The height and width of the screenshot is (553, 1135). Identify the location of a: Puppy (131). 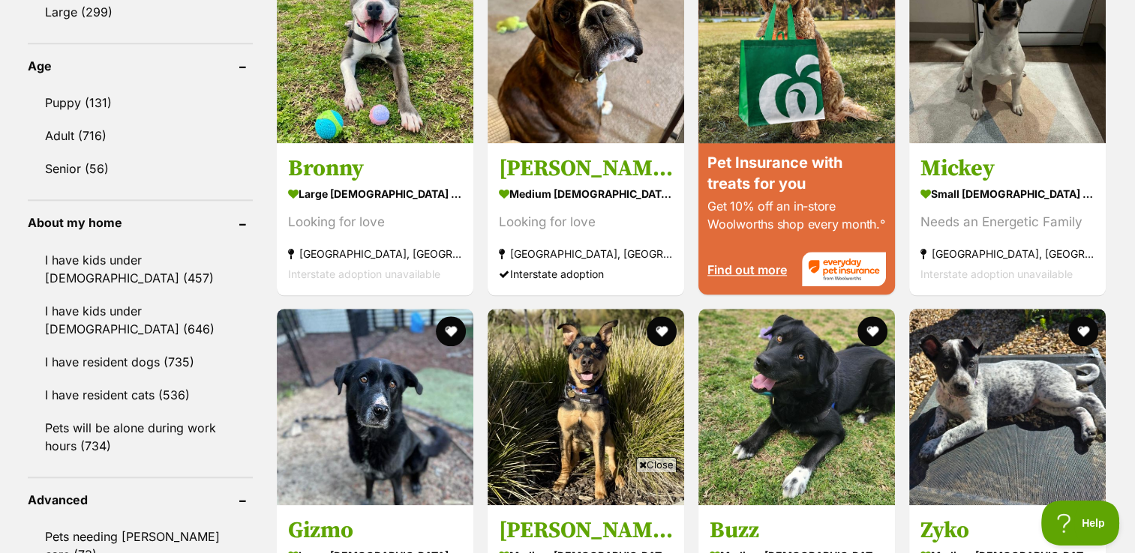
(140, 103).